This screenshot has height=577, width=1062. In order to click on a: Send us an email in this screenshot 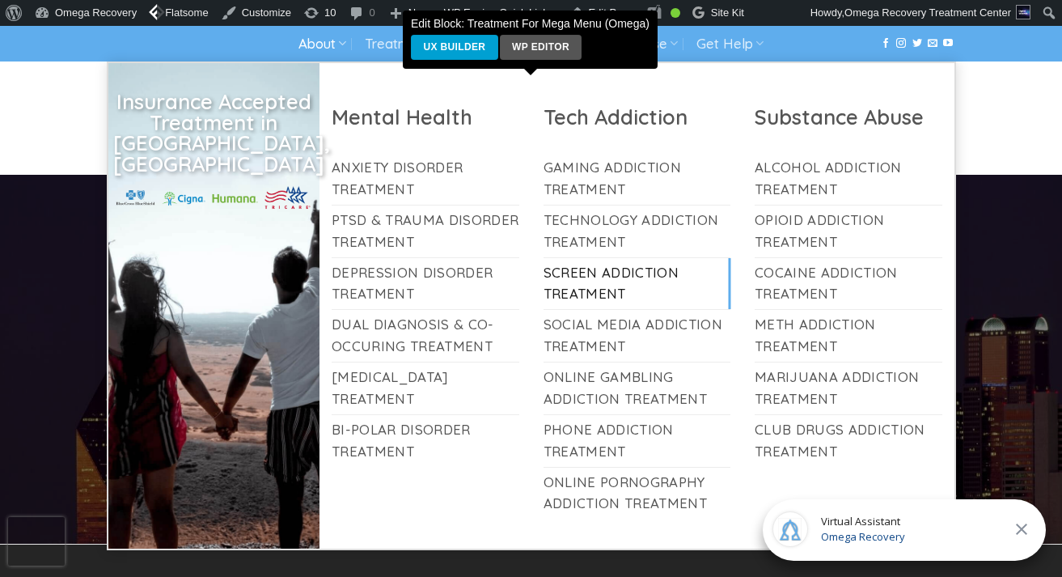, I will do `click(933, 44)`.